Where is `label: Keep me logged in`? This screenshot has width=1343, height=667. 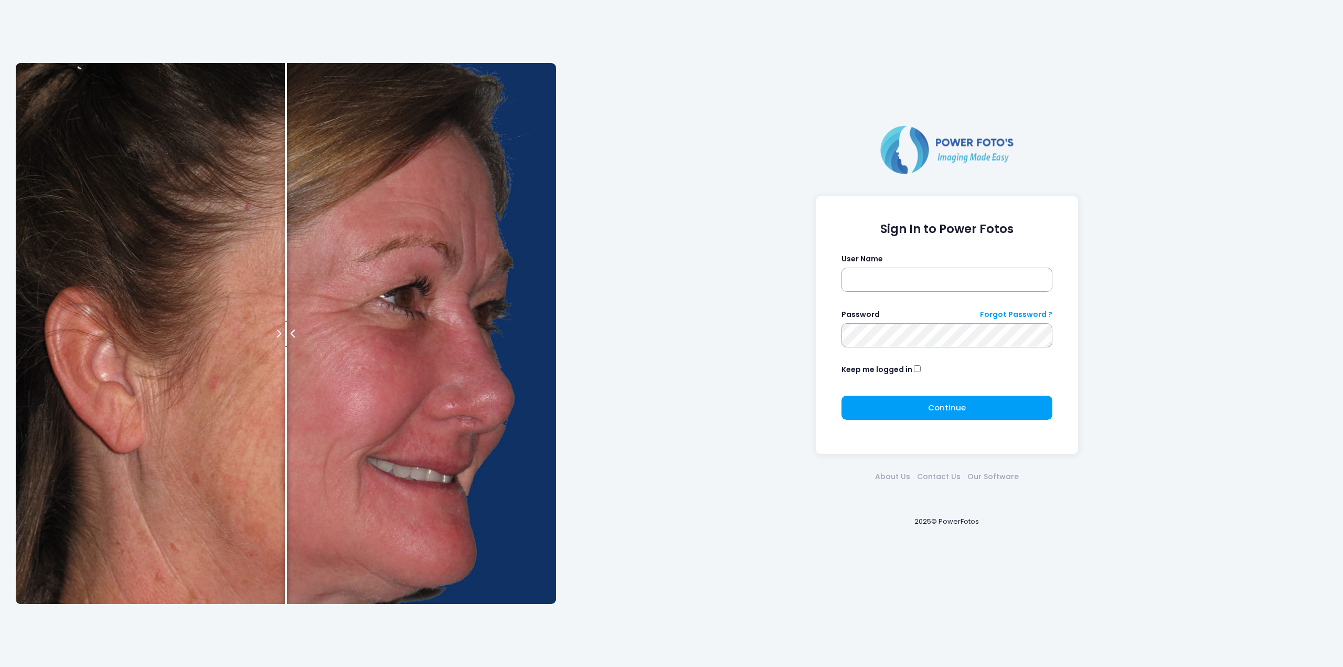
label: Keep me logged in is located at coordinates (876, 369).